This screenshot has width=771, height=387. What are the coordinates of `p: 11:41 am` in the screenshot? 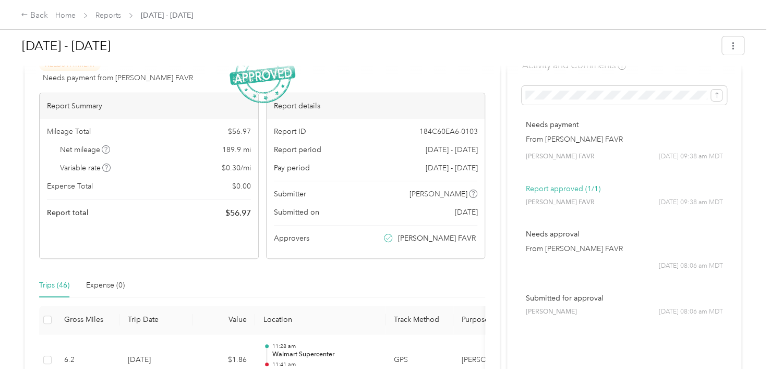 It's located at (324, 365).